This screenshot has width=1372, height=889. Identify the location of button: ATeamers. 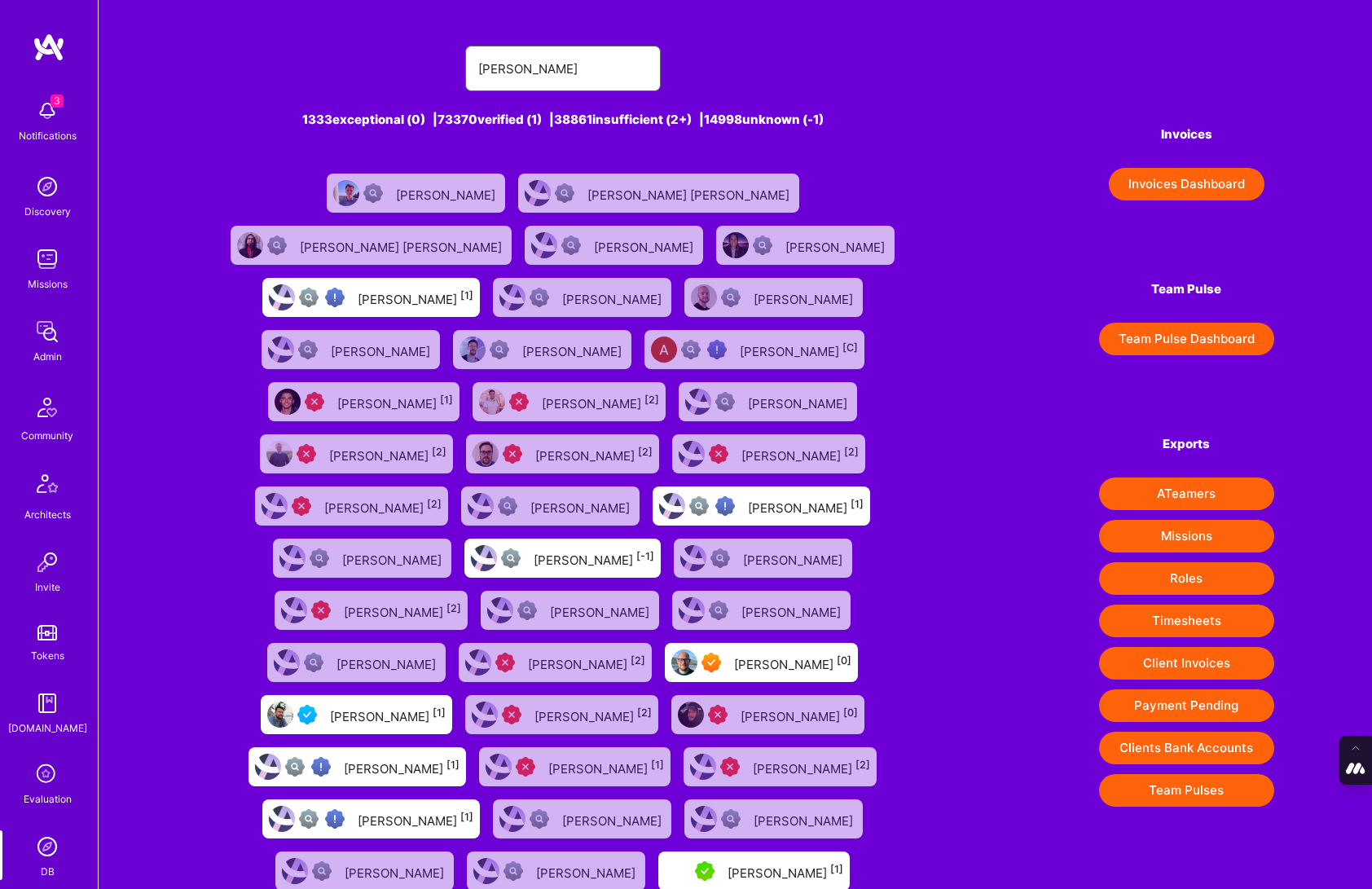
(1187, 493).